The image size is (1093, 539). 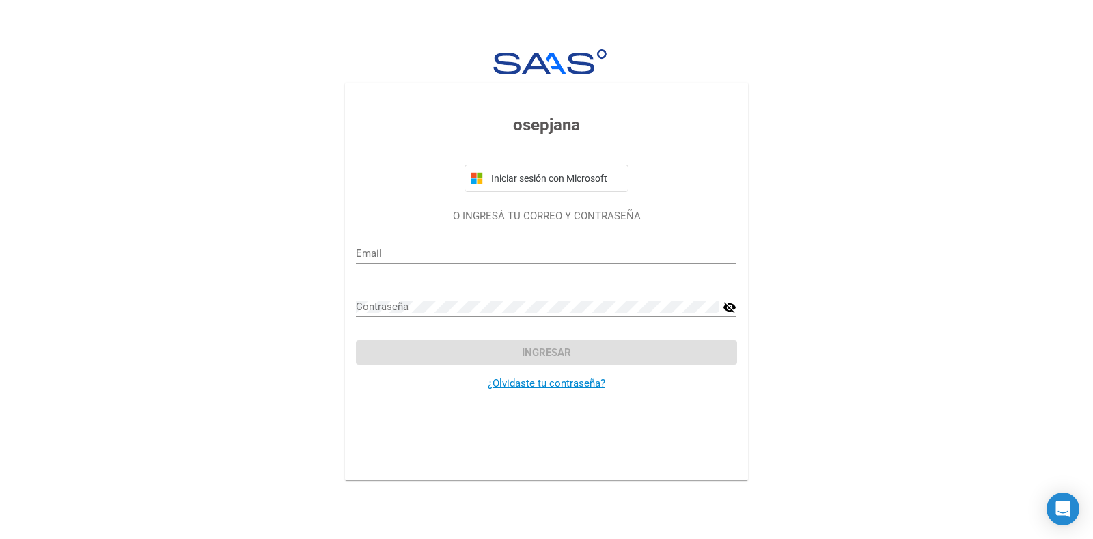 What do you see at coordinates (1063, 509) in the screenshot?
I see `div: Open Intercom Messenger` at bounding box center [1063, 509].